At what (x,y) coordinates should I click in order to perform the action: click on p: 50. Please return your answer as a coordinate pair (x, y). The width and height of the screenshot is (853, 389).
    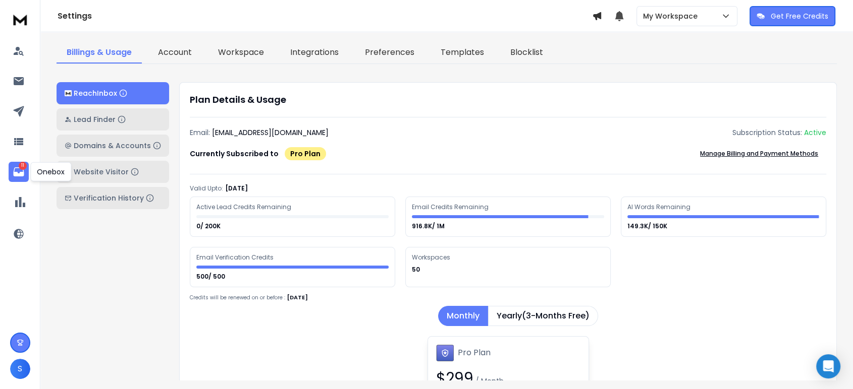
    Looking at the image, I should click on (416, 270).